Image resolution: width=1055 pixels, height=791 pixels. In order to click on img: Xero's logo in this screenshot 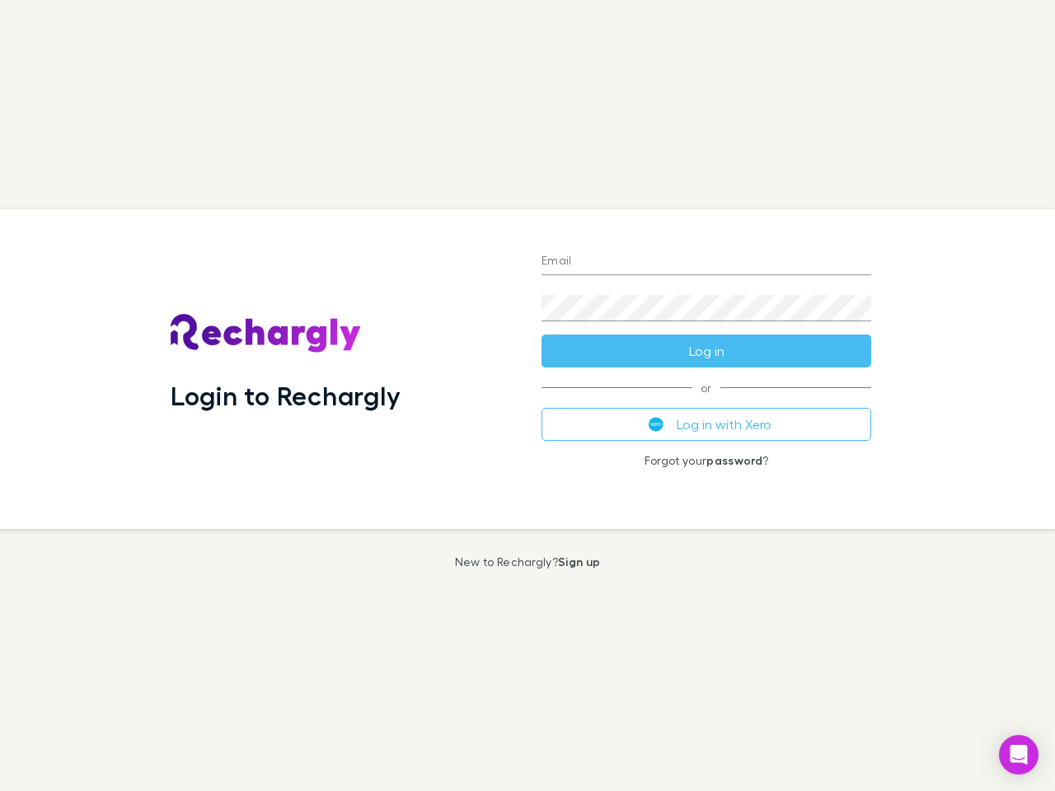, I will do `click(656, 424)`.